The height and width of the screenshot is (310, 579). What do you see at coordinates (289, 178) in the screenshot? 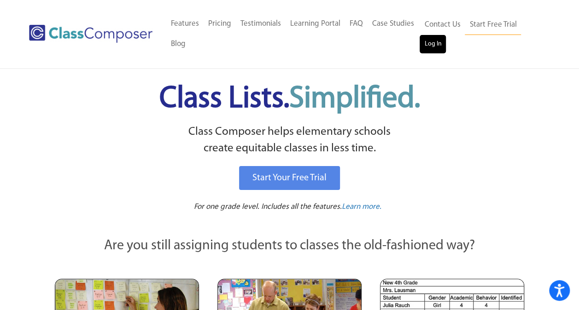
I see `span: Start Your Free Trial` at bounding box center [289, 178].